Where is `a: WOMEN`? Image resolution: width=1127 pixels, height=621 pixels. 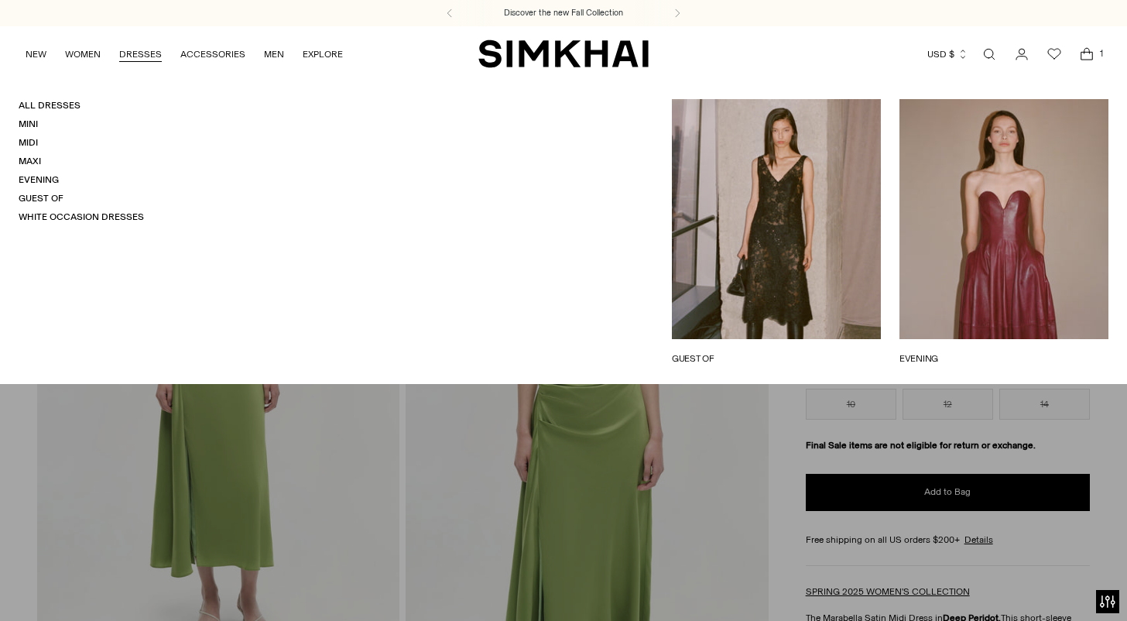 a: WOMEN is located at coordinates (83, 54).